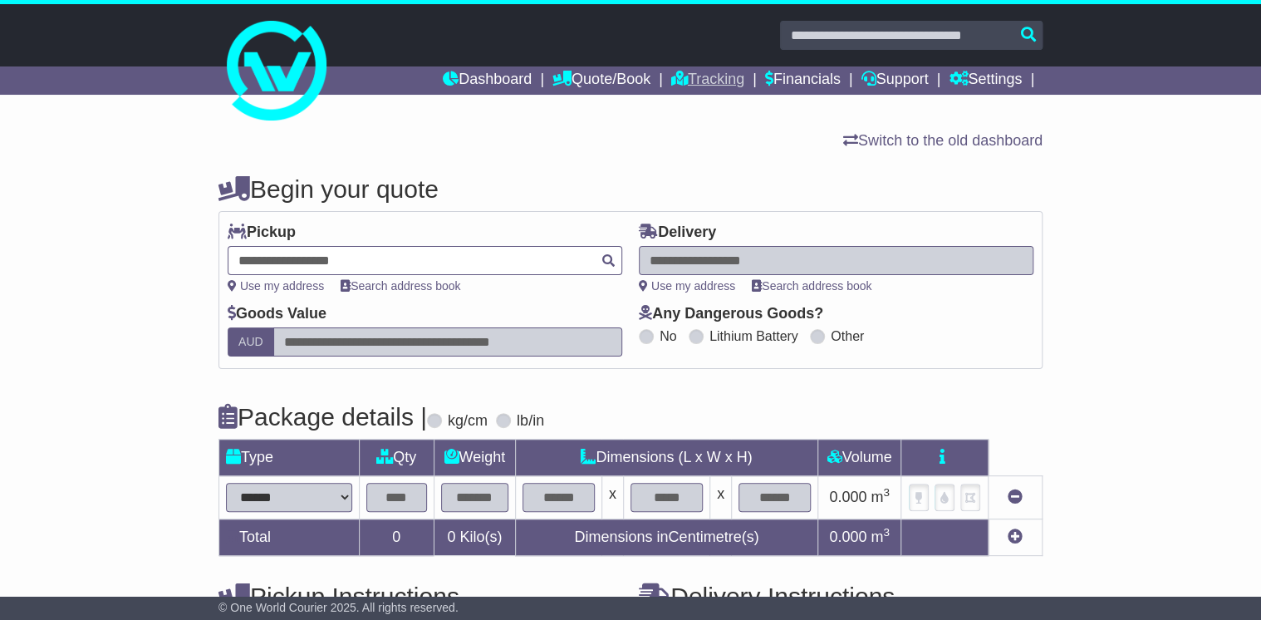 The image size is (1261, 620). What do you see at coordinates (396, 458) in the screenshot?
I see `td: Qty` at bounding box center [396, 458].